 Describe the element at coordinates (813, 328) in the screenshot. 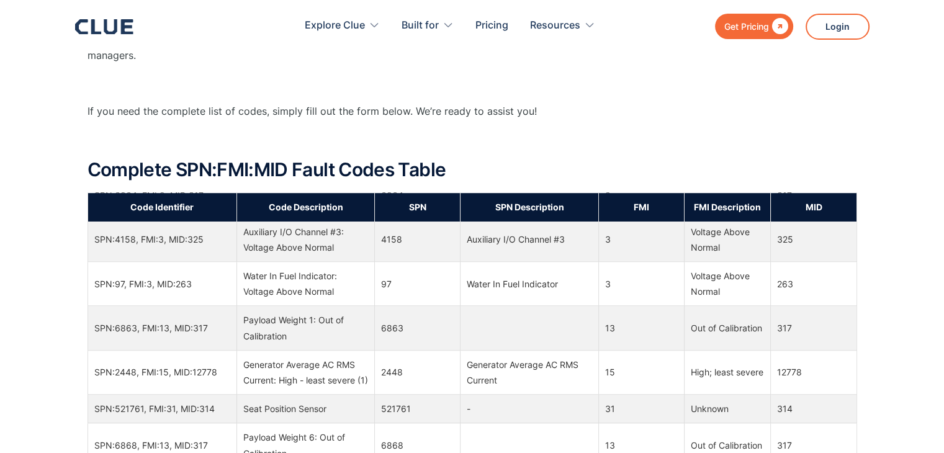

I see `td: 317` at that location.